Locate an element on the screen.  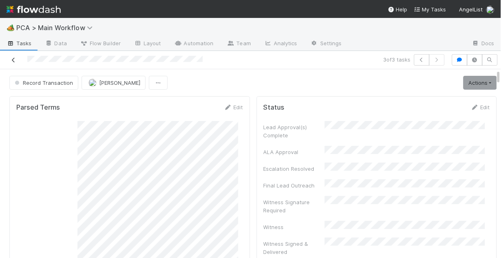
div: Witness Signed & Delivered is located at coordinates (294, 248).